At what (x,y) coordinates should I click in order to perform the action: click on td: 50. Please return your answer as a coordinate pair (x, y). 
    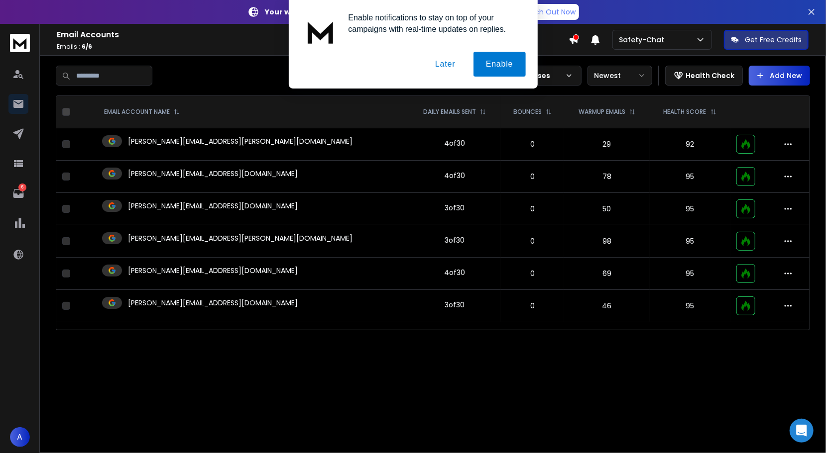
    Looking at the image, I should click on (606, 209).